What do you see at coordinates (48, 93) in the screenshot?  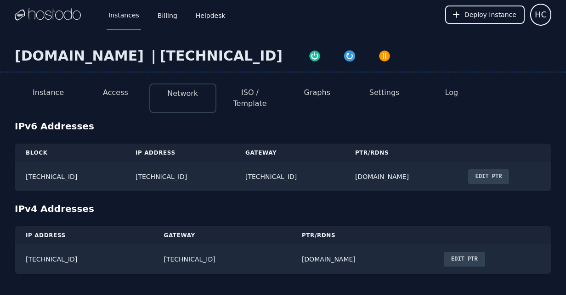 I see `button: Instance` at bounding box center [48, 93].